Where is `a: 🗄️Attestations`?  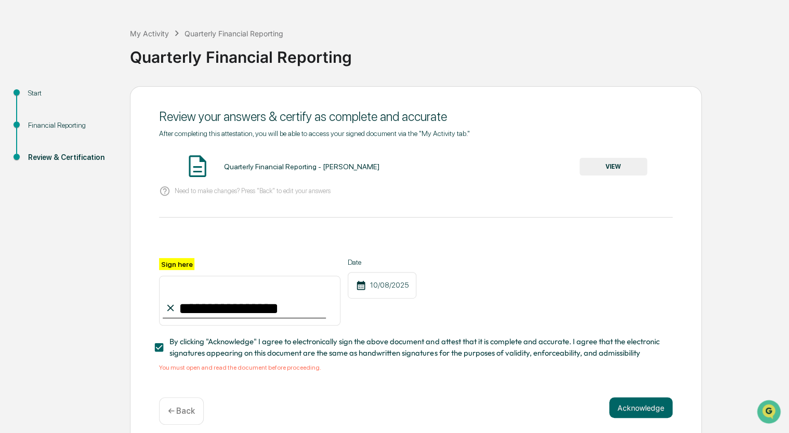 a: 🗄️Attestations is located at coordinates (102, 136).